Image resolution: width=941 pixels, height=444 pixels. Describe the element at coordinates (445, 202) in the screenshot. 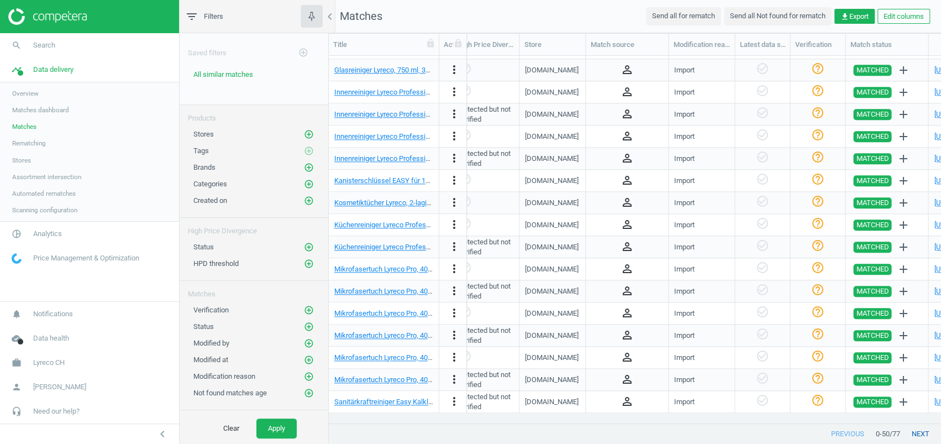

I see `a: Kosmetiktücher Lyreco, 2-lagig, Packung à 100 Tücher, 3662168039604` at that location.